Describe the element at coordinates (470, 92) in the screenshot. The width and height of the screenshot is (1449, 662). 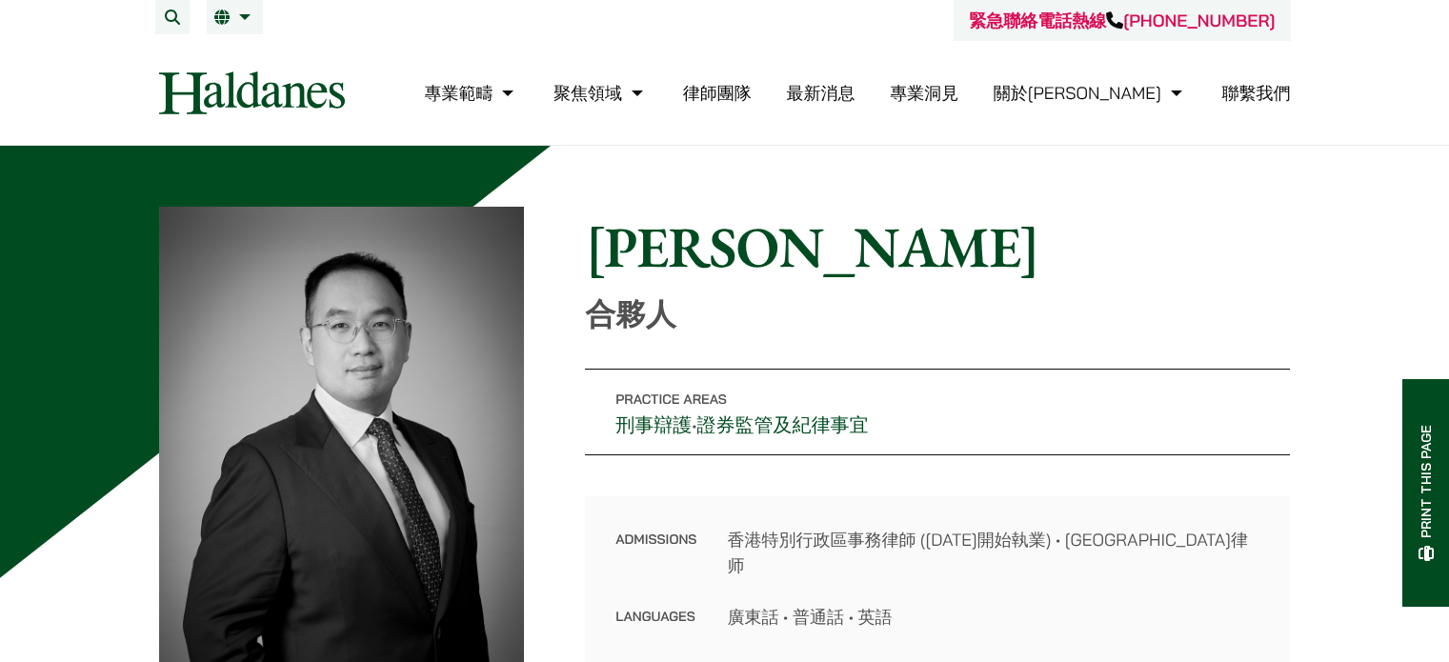
I see `a: 專業範疇` at that location.